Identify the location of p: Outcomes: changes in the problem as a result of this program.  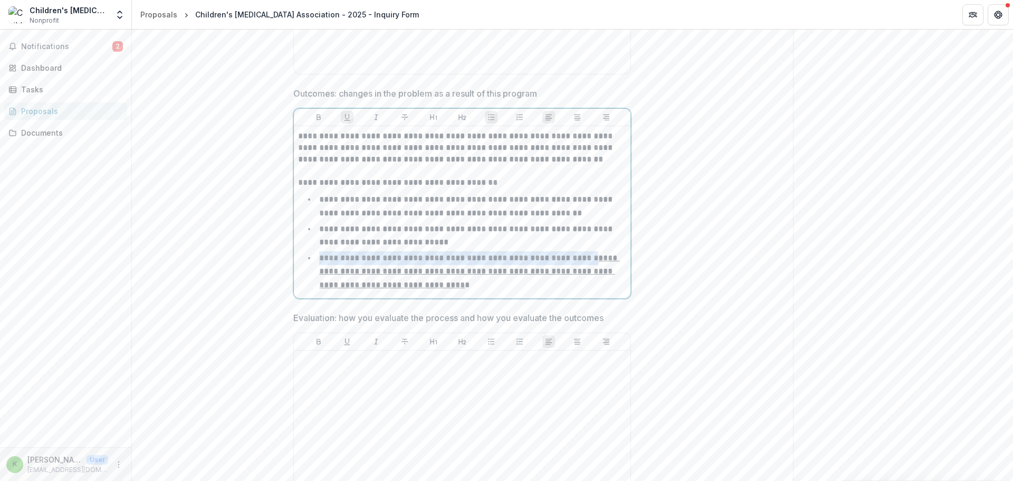
(415, 93).